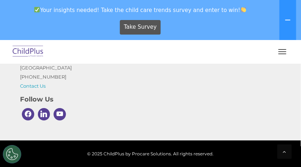 Image resolution: width=301 pixels, height=167 pixels. What do you see at coordinates (150, 154) in the screenshot?
I see `span: © 2025 ChildPlus by Procare Solutions. All rights reserved.` at bounding box center [150, 154].